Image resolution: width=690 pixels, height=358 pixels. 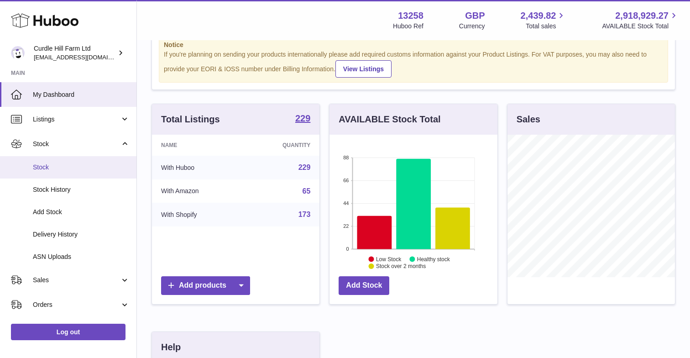 What do you see at coordinates (472, 26) in the screenshot?
I see `div: Currency` at bounding box center [472, 26].